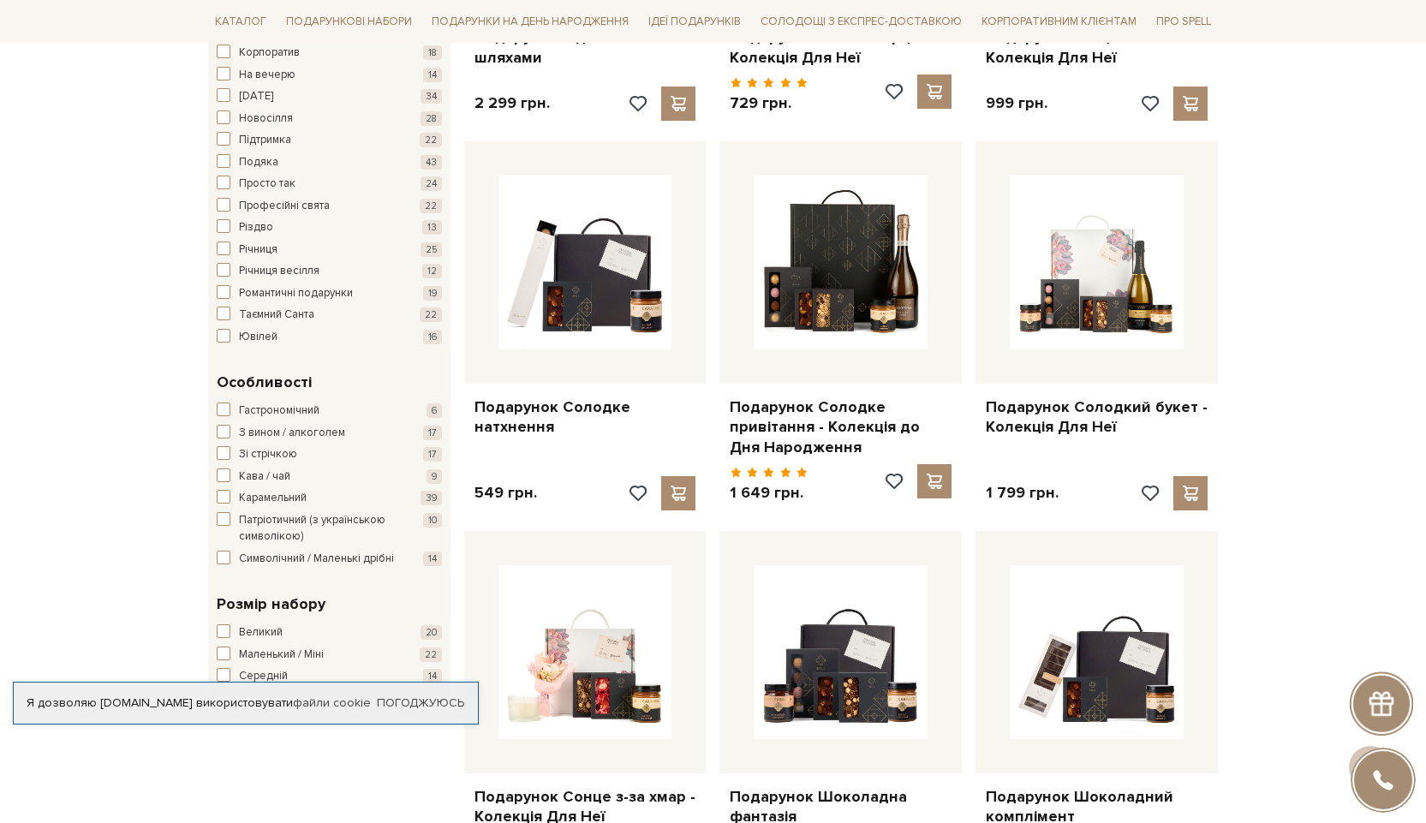  Describe the element at coordinates (316, 559) in the screenshot. I see `span: Символічний / Маленькі дрібні` at that location.